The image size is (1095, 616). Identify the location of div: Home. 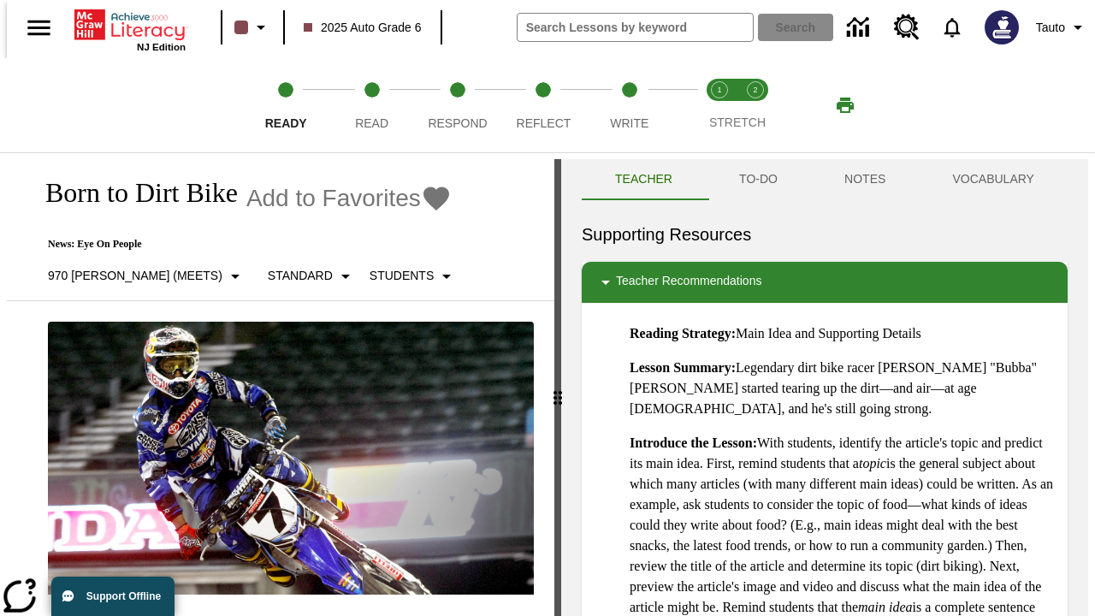
(130, 29).